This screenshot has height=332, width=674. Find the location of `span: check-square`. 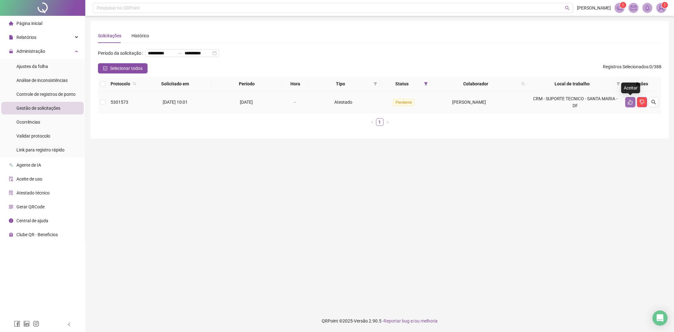

span: check-square is located at coordinates (105, 68).